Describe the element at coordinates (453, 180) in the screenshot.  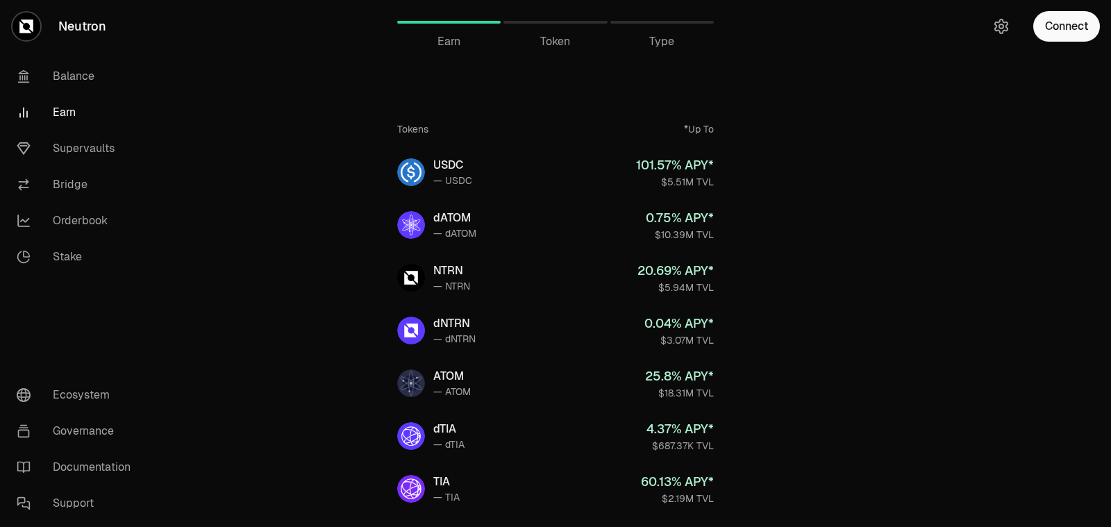
I see `div: — USDC` at that location.